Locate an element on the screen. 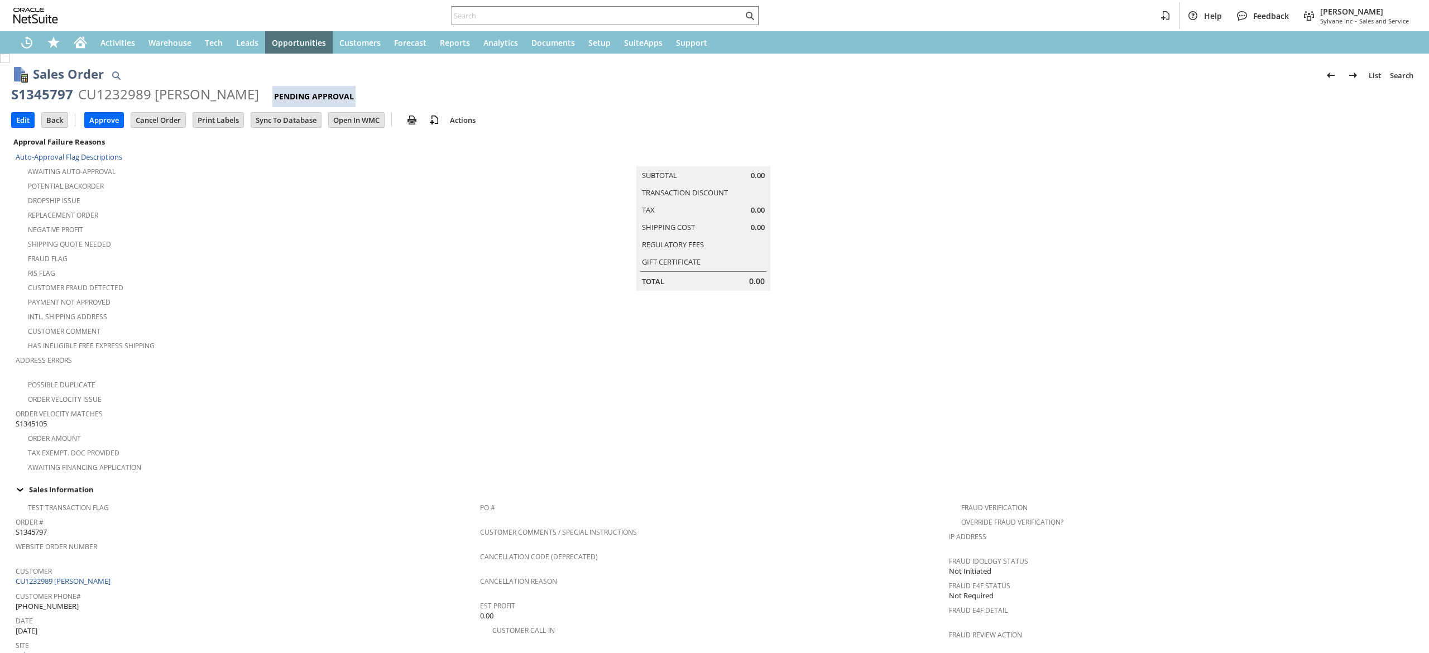 The width and height of the screenshot is (1429, 653). span: Forecast is located at coordinates (410, 42).